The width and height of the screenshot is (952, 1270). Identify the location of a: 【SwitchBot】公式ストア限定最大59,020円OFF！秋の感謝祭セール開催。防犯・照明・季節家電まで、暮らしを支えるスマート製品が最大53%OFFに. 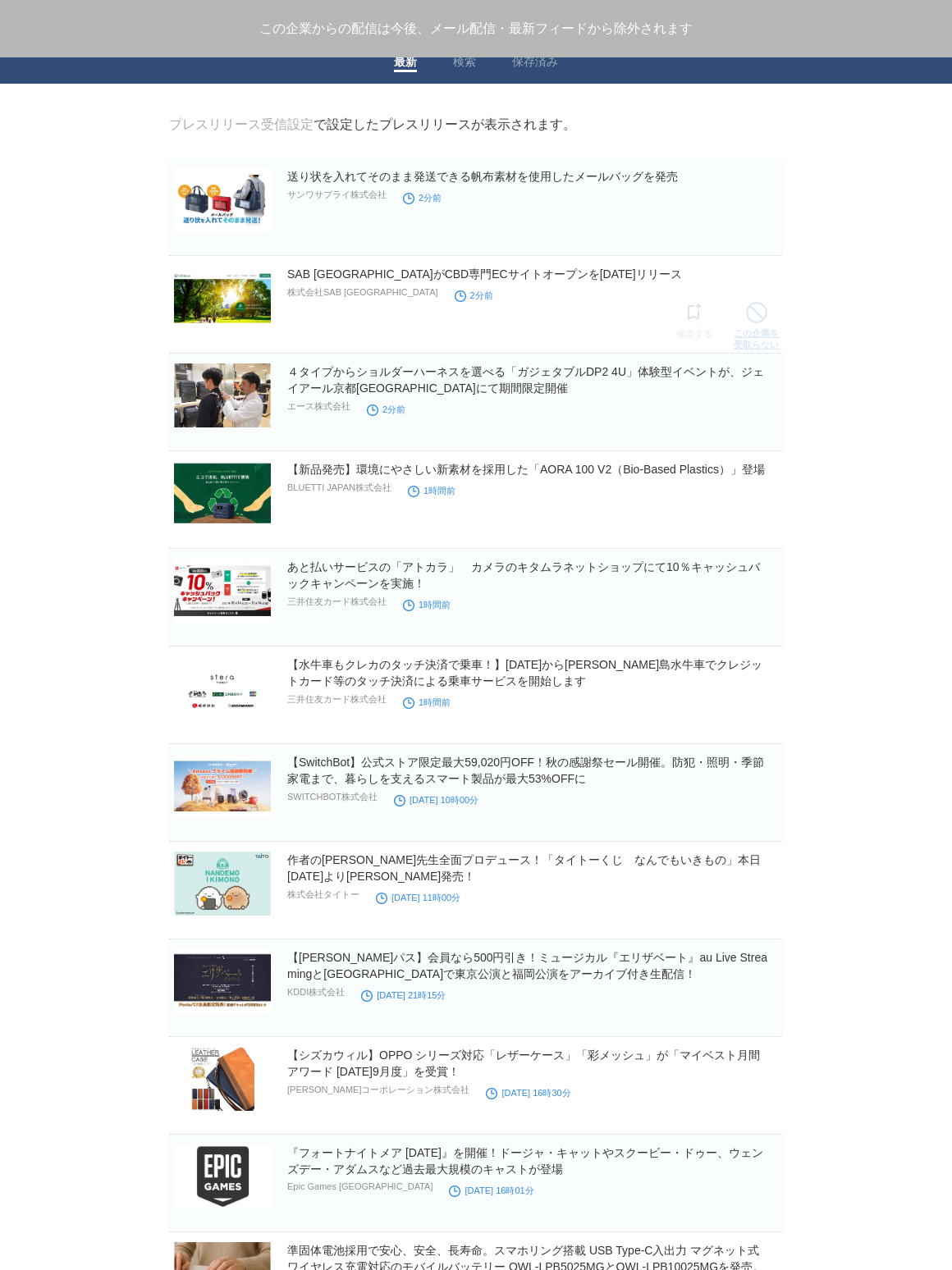
(525, 770).